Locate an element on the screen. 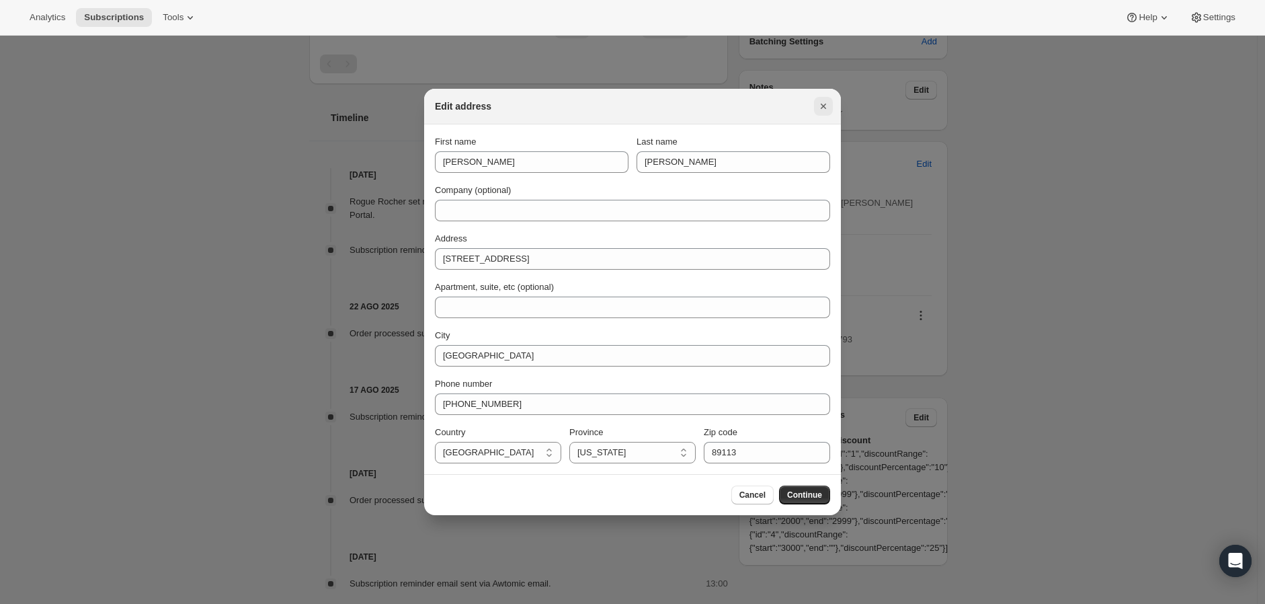  span: Apartment, suite, etc (optional) is located at coordinates (494, 286).